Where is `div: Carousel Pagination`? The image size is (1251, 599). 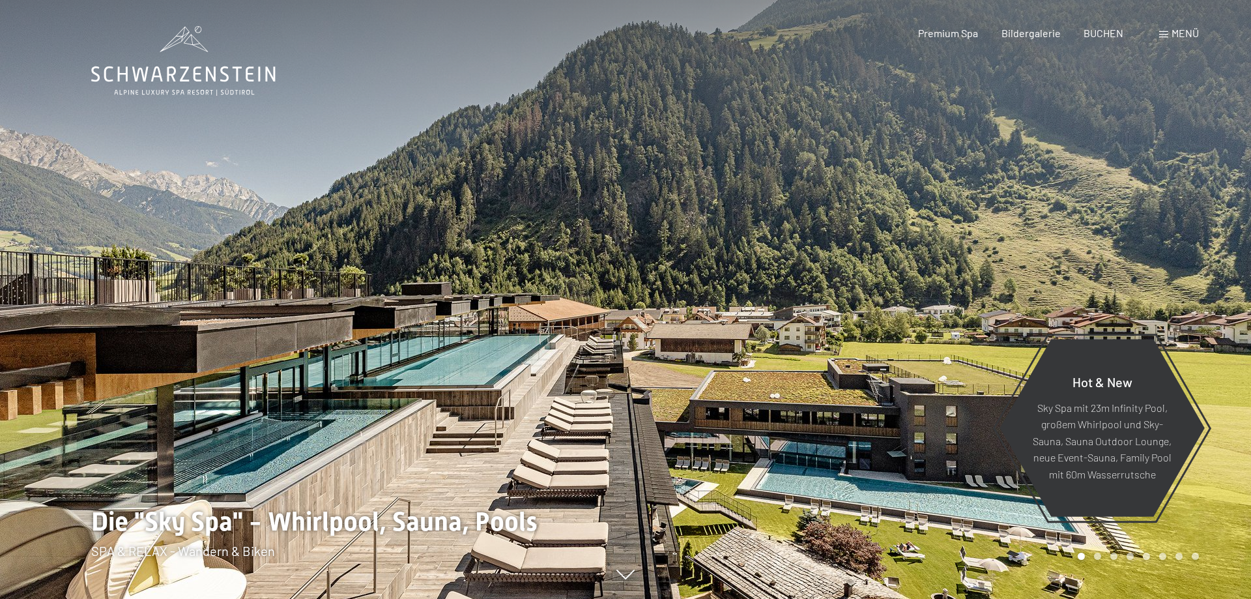
div: Carousel Pagination is located at coordinates (1136, 556).